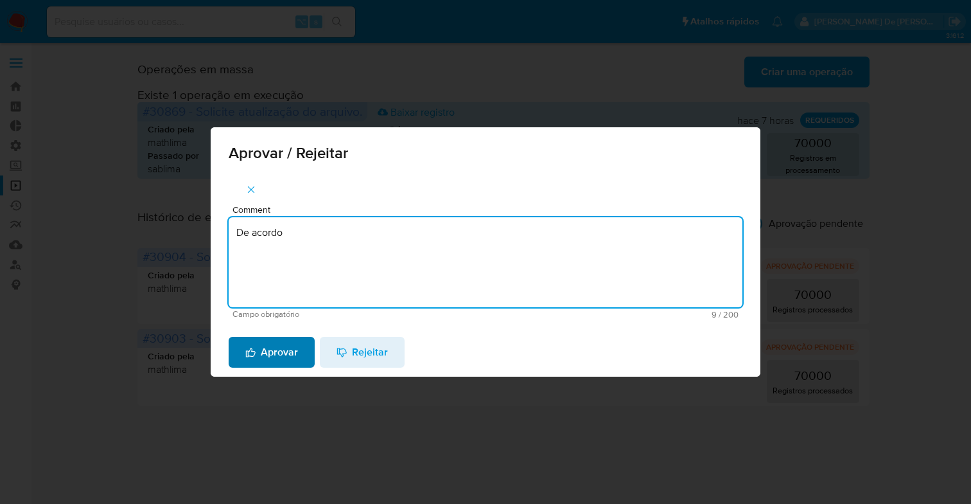 The height and width of the screenshot is (504, 971). I want to click on span: Rejeitar, so click(362, 352).